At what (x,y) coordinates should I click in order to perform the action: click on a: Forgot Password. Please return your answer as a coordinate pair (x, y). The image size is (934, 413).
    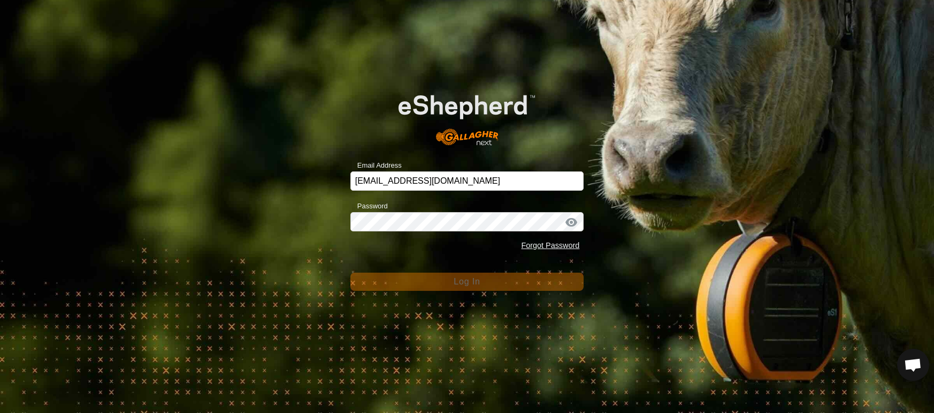
    Looking at the image, I should click on (550, 245).